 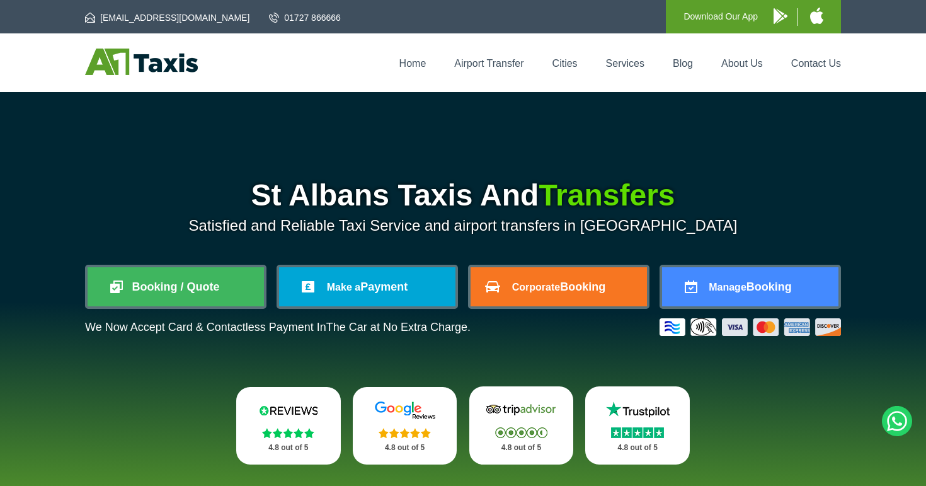 What do you see at coordinates (816, 63) in the screenshot?
I see `a: Contact Us` at bounding box center [816, 63].